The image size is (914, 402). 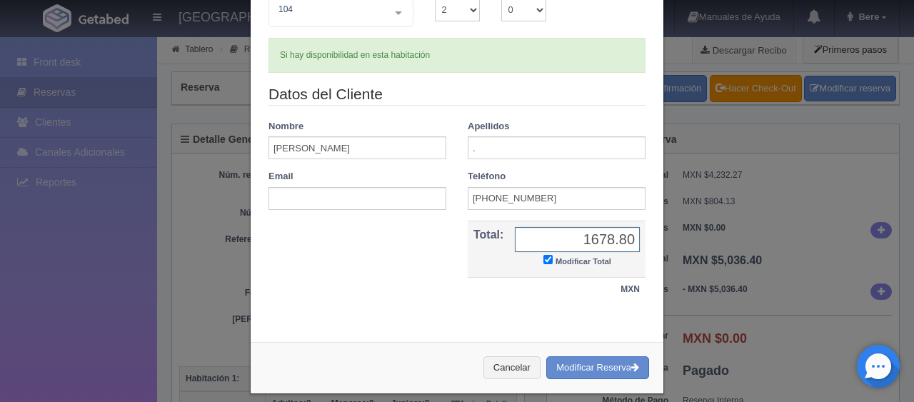 I want to click on label: Email, so click(x=281, y=176).